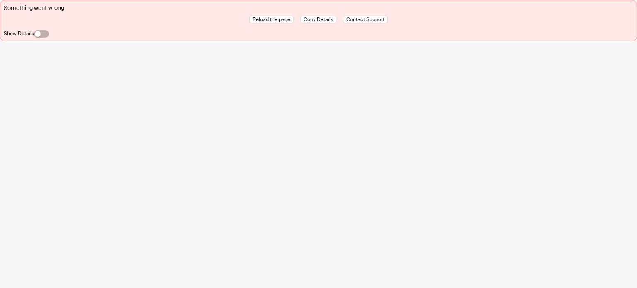 The height and width of the screenshot is (288, 637). I want to click on button: Copy Details, so click(318, 19).